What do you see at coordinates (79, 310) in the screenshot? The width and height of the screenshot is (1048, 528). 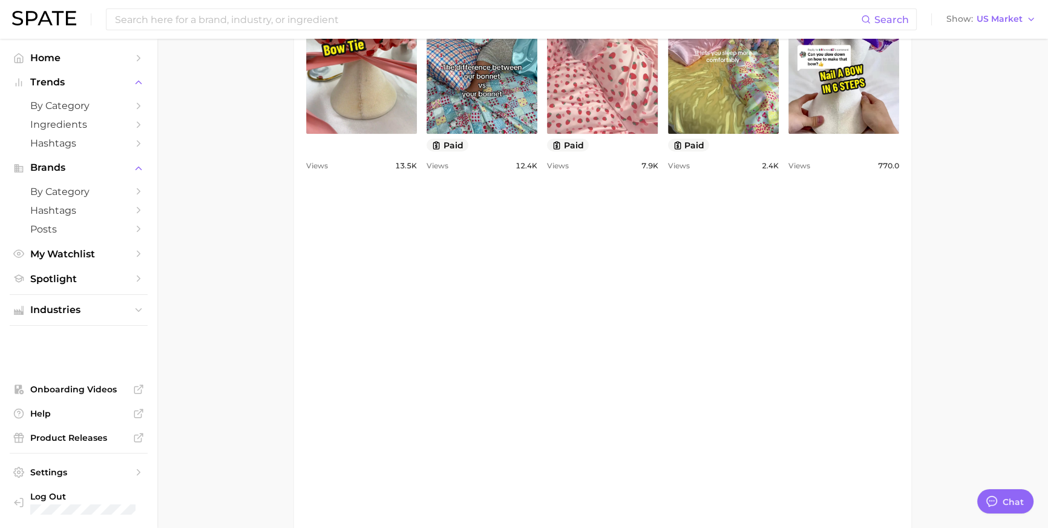 I see `span: Industries` at bounding box center [79, 310].